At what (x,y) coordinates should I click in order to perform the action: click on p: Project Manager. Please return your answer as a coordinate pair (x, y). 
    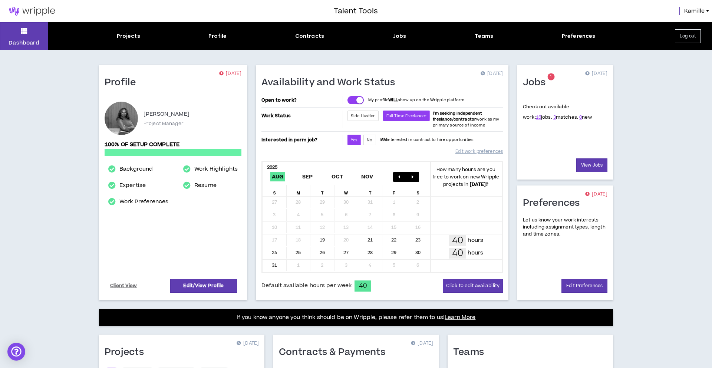
    Looking at the image, I should click on (163, 123).